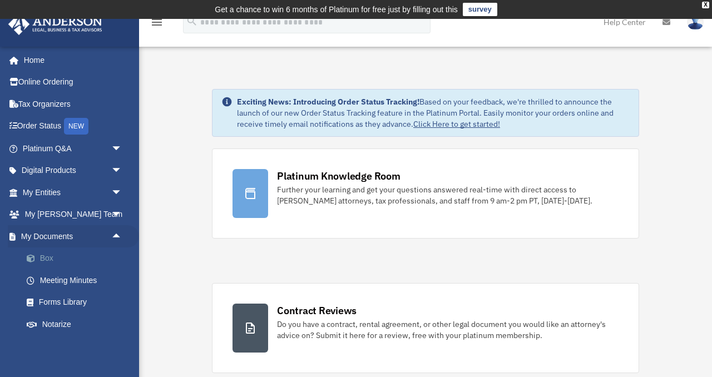 The width and height of the screenshot is (712, 377). Describe the element at coordinates (73, 104) in the screenshot. I see `a: Tax Organizers` at that location.